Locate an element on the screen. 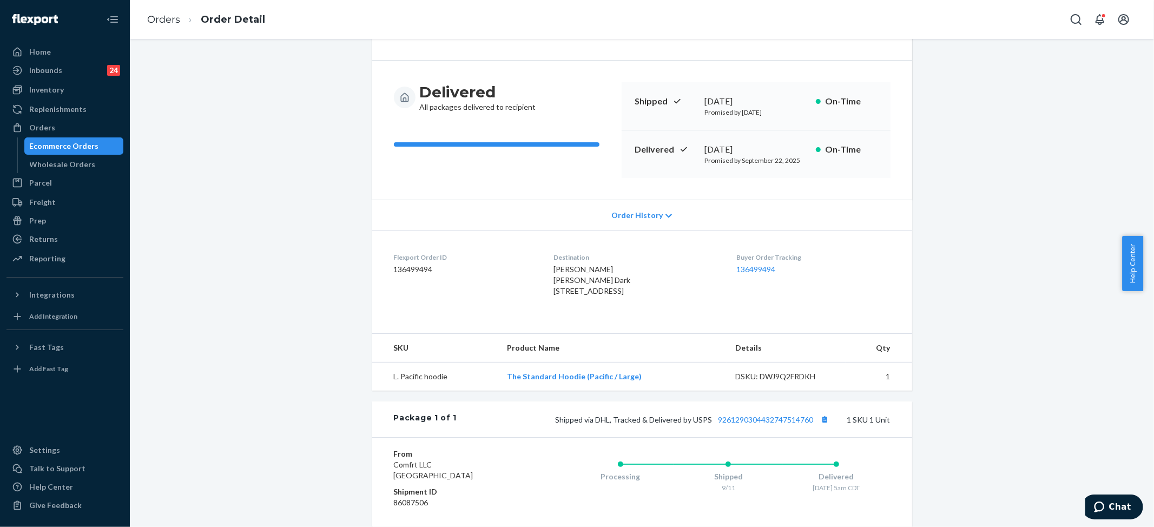 This screenshot has width=1154, height=527. div: Home is located at coordinates (40, 52).